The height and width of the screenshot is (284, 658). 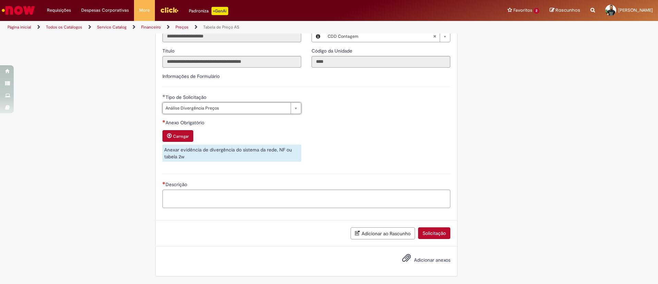 What do you see at coordinates (112, 27) in the screenshot?
I see `a: Service Catalog` at bounding box center [112, 27].